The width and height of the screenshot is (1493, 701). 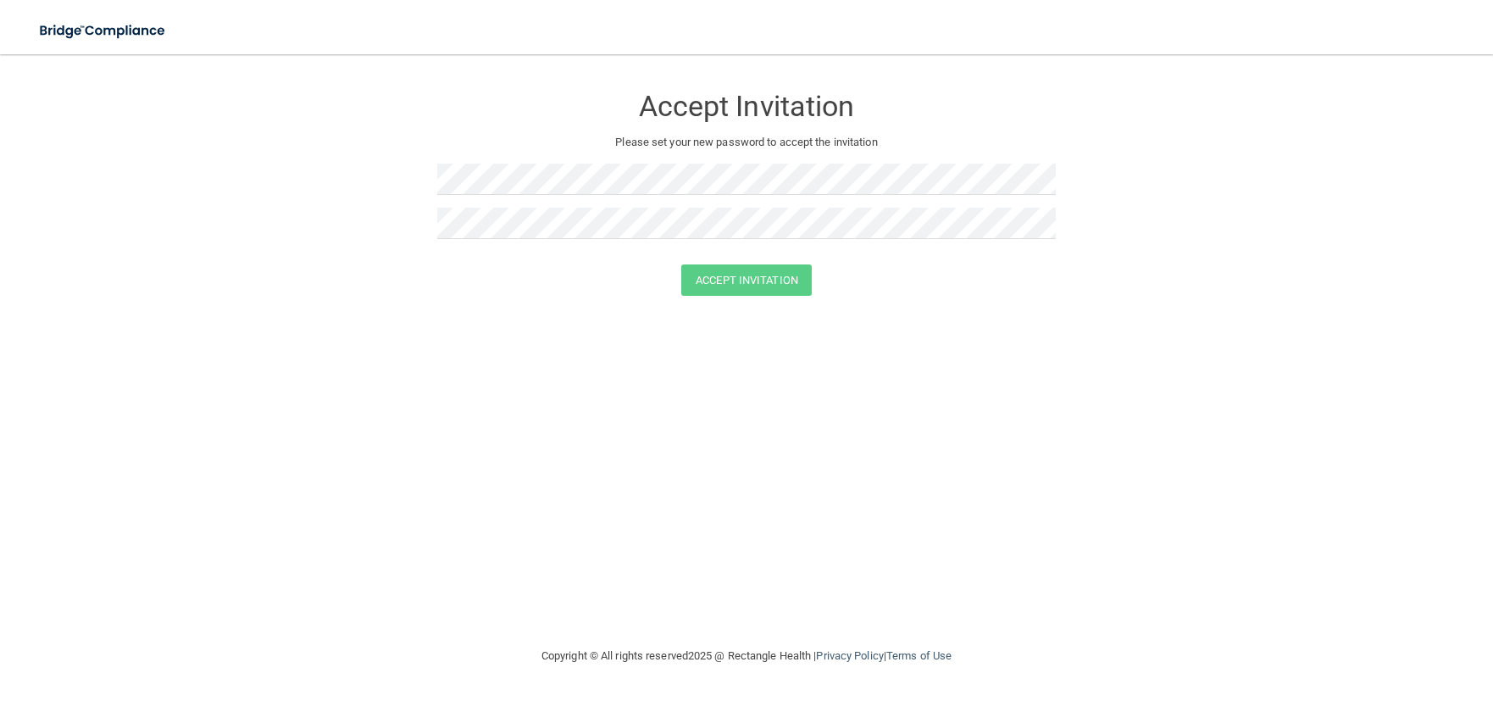 What do you see at coordinates (103, 31) in the screenshot?
I see `img: bridge_compliance_login_screen.278c3ca4.svg` at bounding box center [103, 31].